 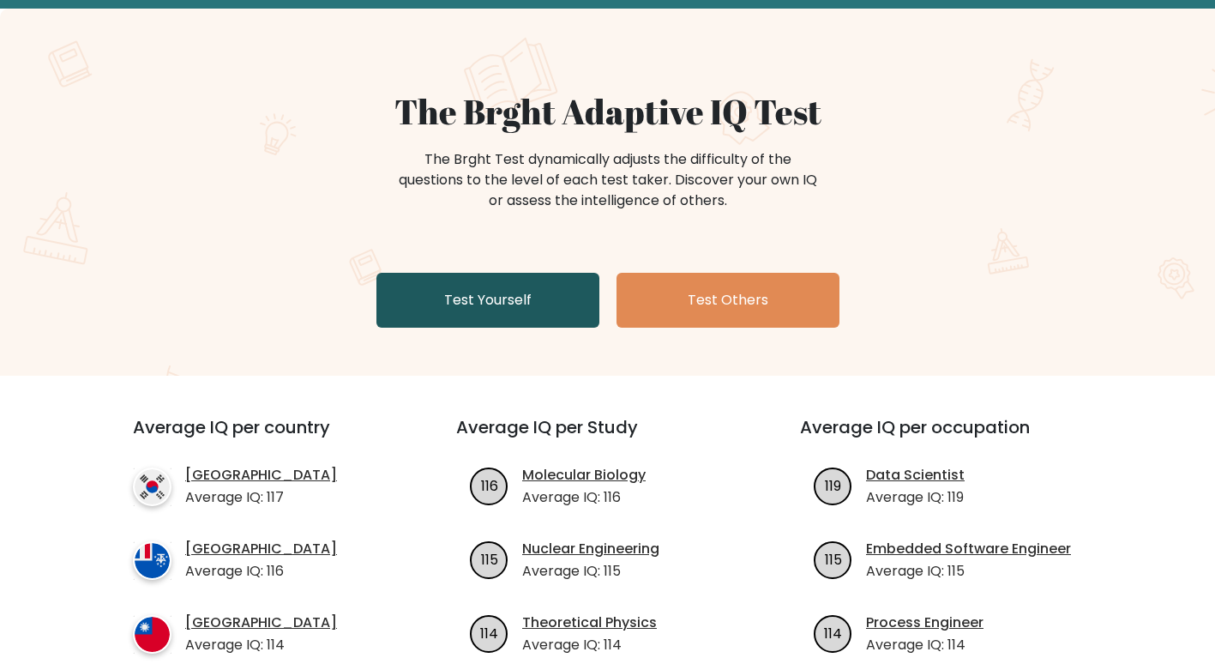 What do you see at coordinates (261, 497) in the screenshot?
I see `p: Average IQ: 117` at bounding box center [261, 497].